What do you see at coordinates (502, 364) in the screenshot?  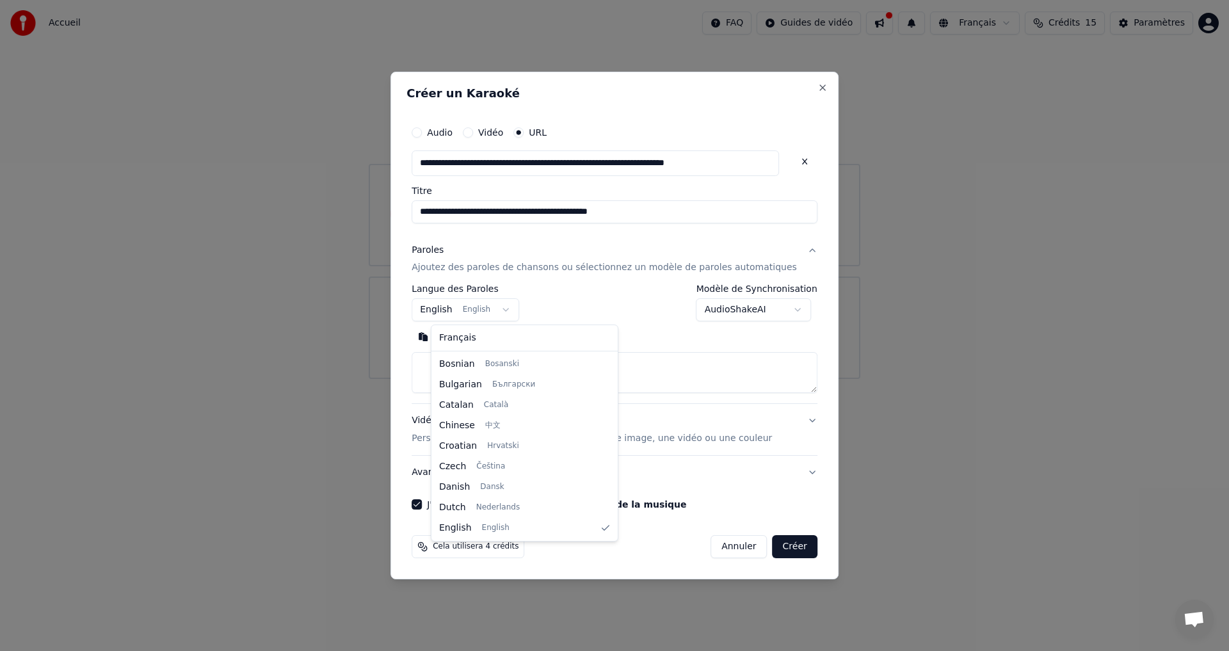 I see `span: Bosanski` at bounding box center [502, 364].